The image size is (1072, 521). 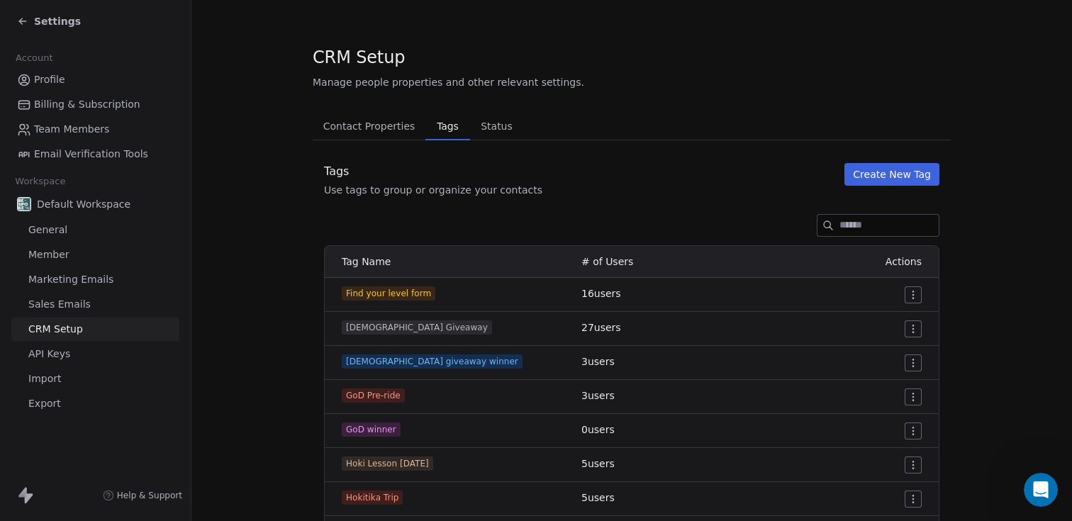 What do you see at coordinates (57, 21) in the screenshot?
I see `span: Settings` at bounding box center [57, 21].